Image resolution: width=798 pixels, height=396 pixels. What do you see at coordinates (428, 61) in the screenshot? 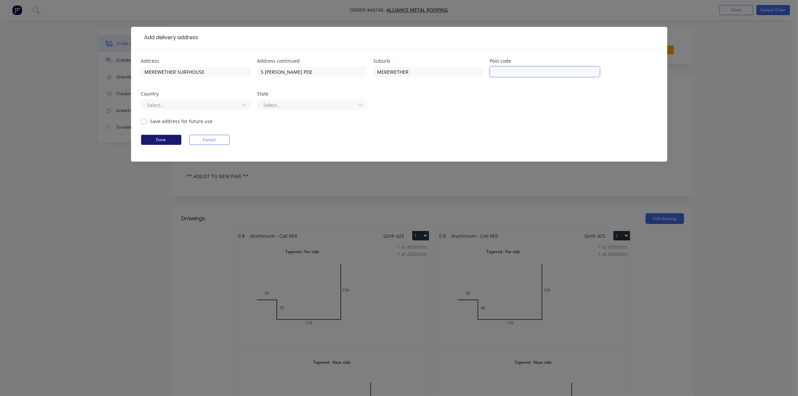
I see `div: Suburb` at bounding box center [428, 61].